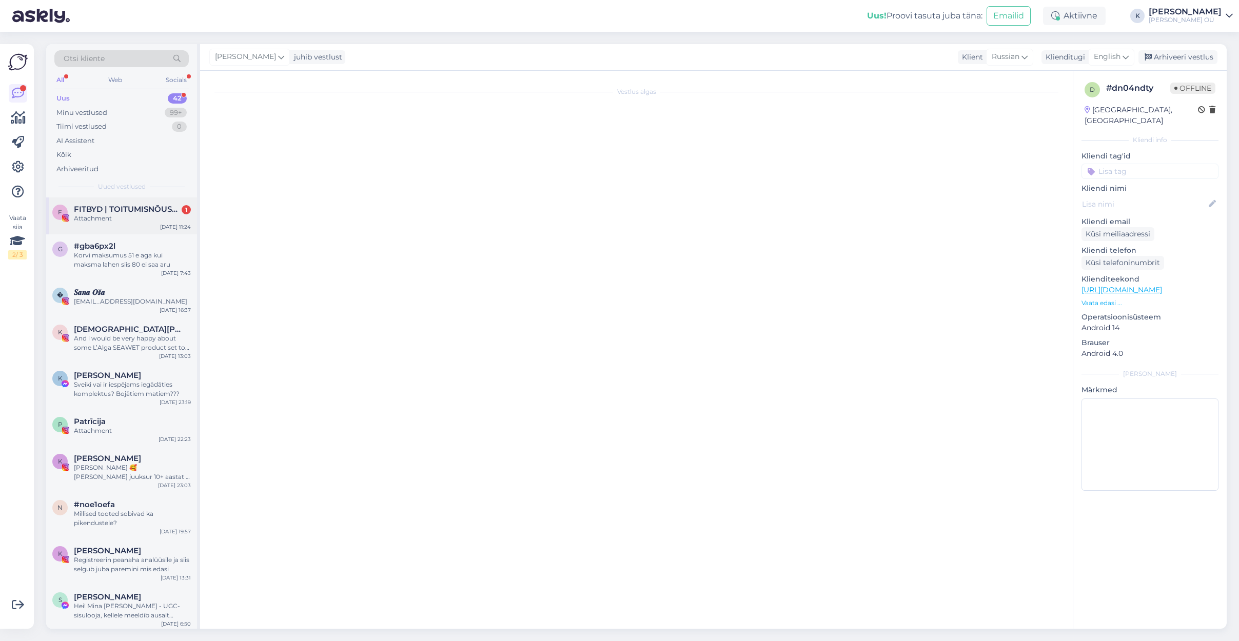  I want to click on div: Küsi meiliaadressi, so click(1118, 234).